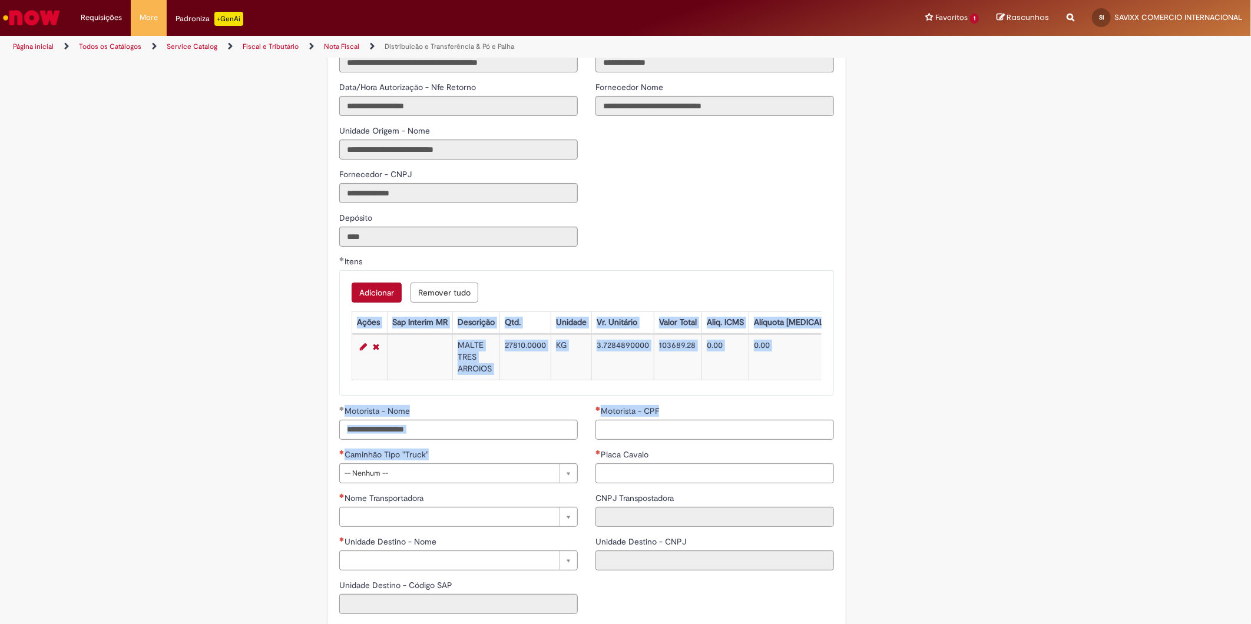  Describe the element at coordinates (355, 262) in the screenshot. I see `span: Itens` at that location.